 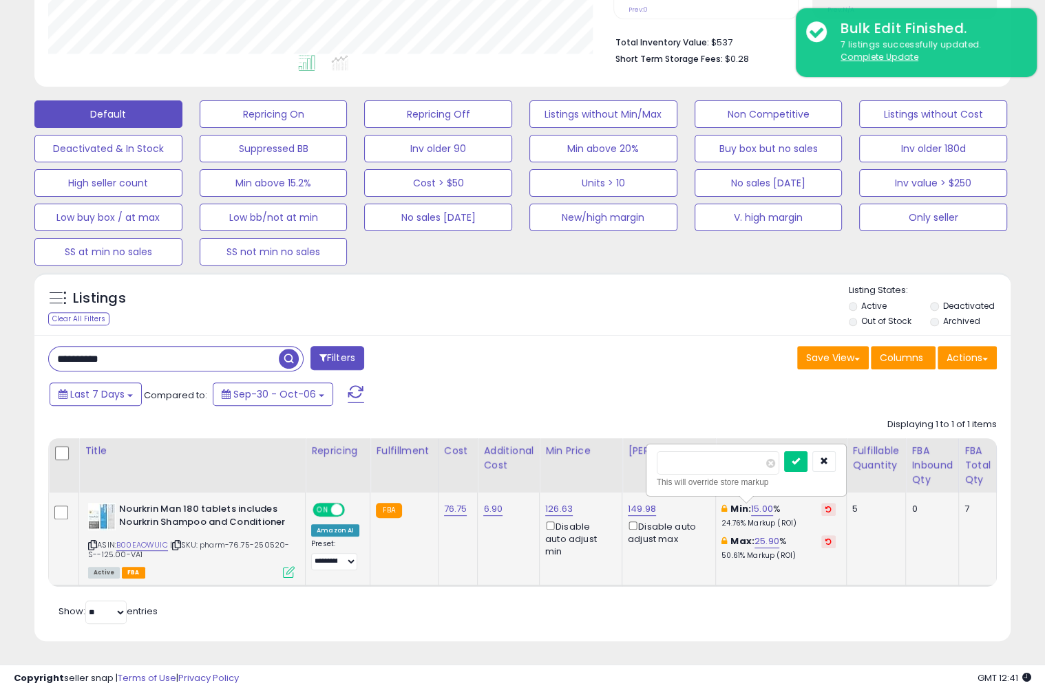 What do you see at coordinates (202, 518) in the screenshot?
I see `b: Nourkrin Man 180 tablets includes Nourkrin Shampoo and Conditioner` at bounding box center [202, 518].